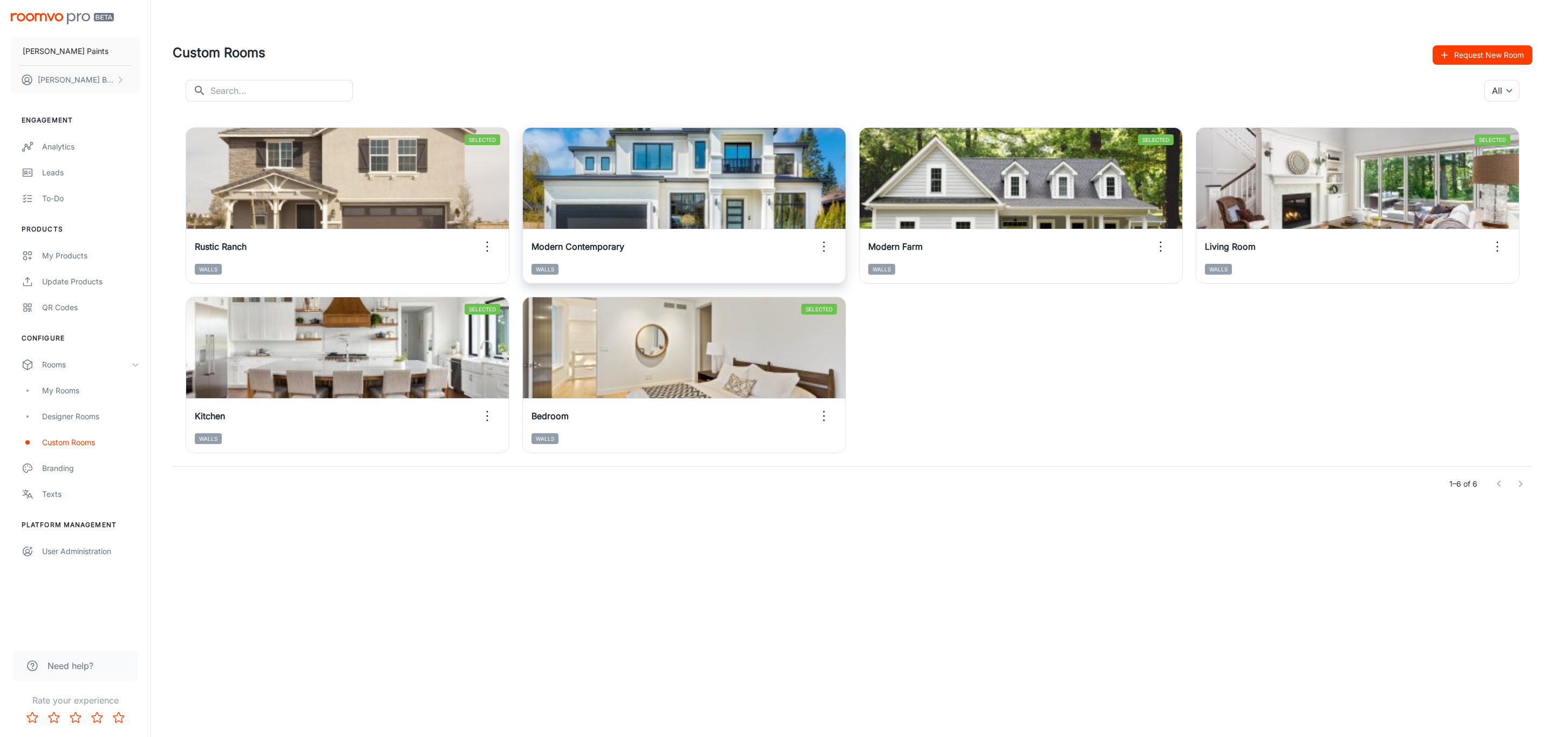 This screenshot has width=1554, height=737. I want to click on div: To-do, so click(91, 199).